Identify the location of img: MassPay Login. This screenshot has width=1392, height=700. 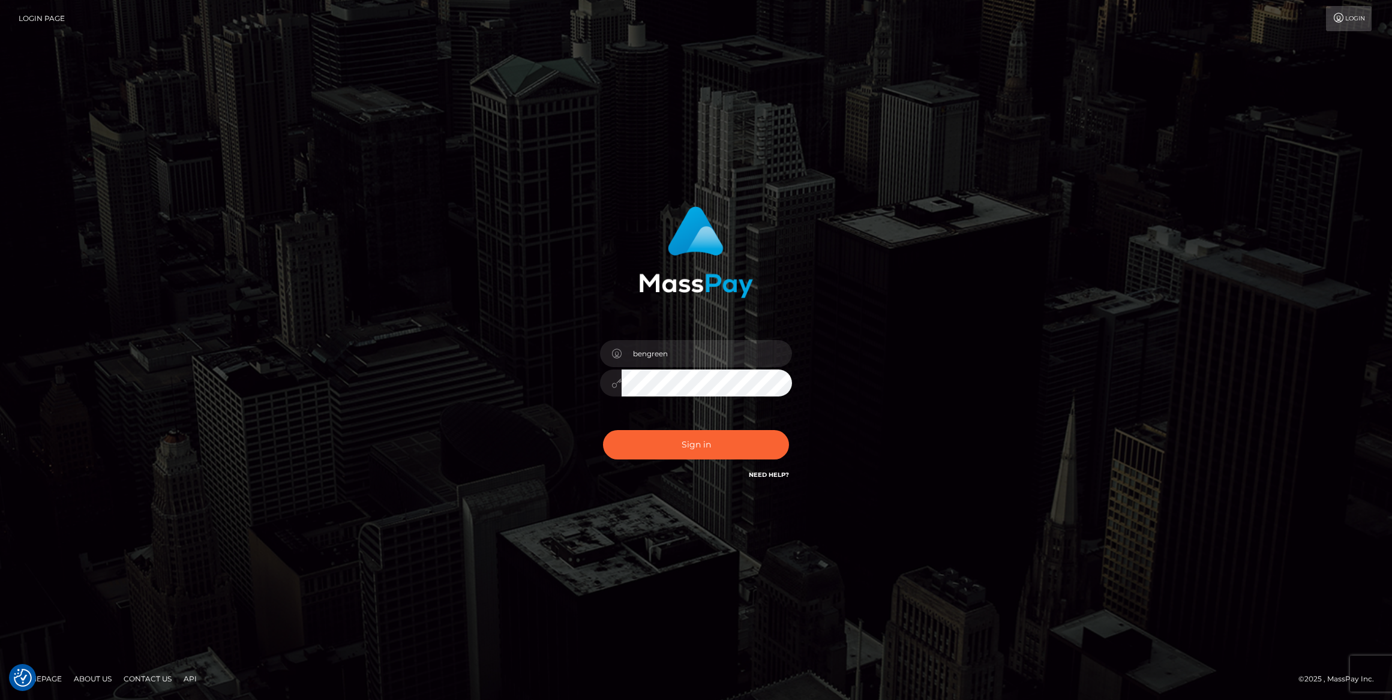
(696, 252).